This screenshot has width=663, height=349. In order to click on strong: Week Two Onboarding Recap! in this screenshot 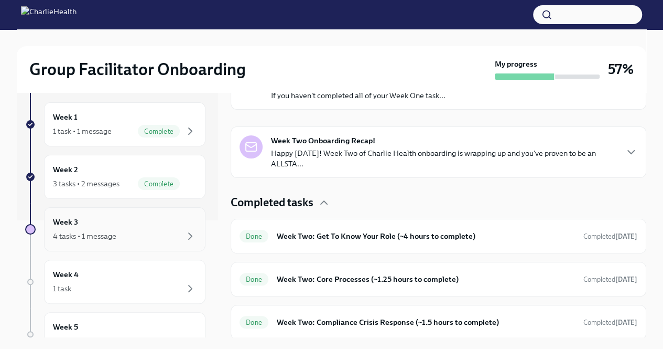, I will do `click(323, 141)`.